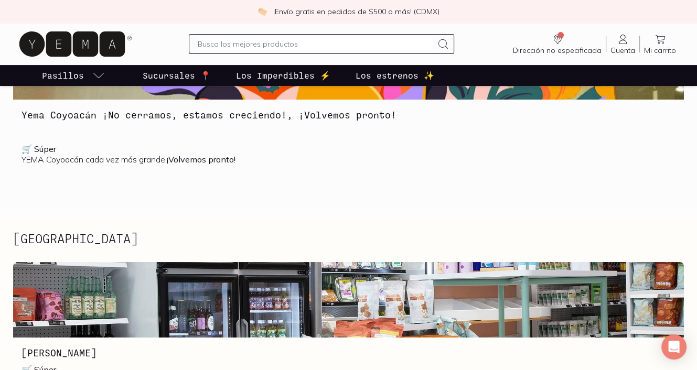 The height and width of the screenshot is (370, 697). What do you see at coordinates (201, 159) in the screenshot?
I see `b: ¡Volvemos pronto!` at bounding box center [201, 159].